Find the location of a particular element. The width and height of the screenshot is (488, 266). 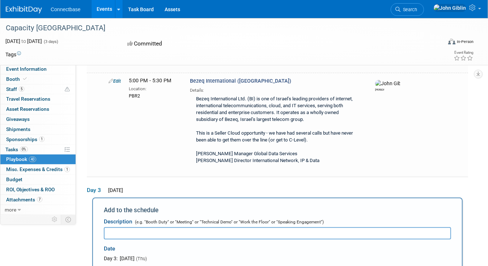

div: Event Rating is located at coordinates (463, 53).